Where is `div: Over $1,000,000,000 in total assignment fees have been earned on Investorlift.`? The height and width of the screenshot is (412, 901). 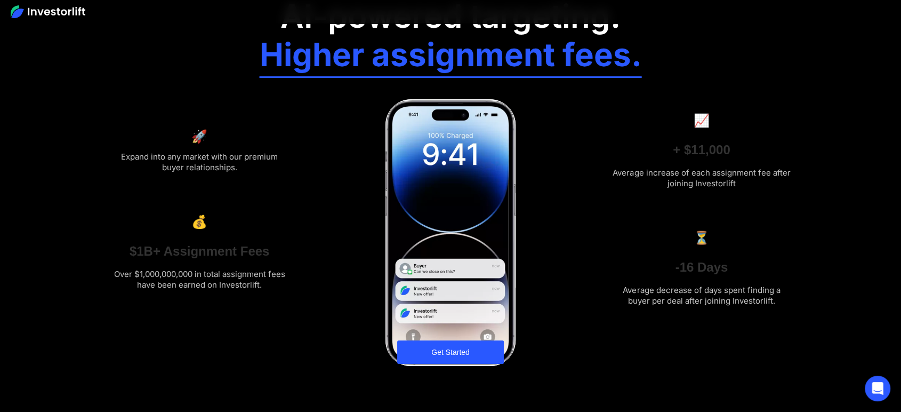 div: Over $1,000,000,000 in total assignment fees have been earned on Investorlift. is located at coordinates (199, 279).